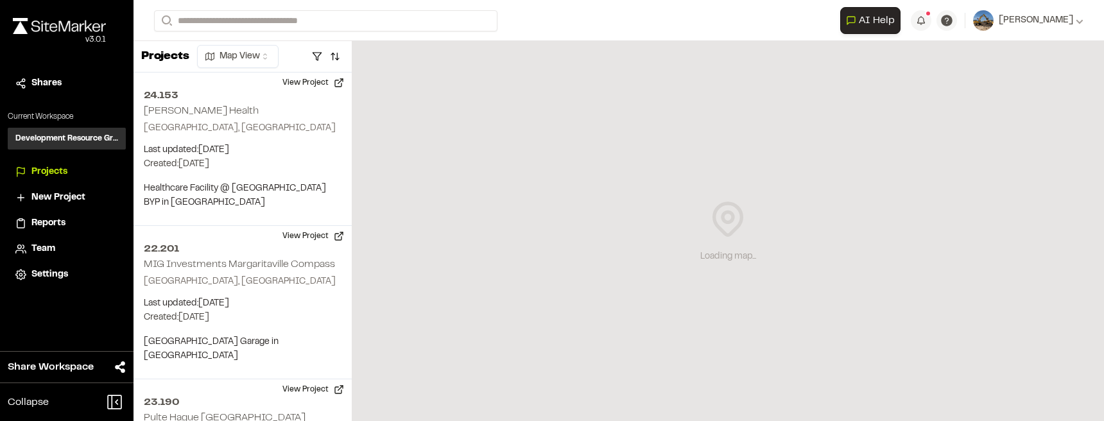 The image size is (1104, 421). What do you see at coordinates (243, 403) in the screenshot?
I see `h2: 23.190` at bounding box center [243, 403].